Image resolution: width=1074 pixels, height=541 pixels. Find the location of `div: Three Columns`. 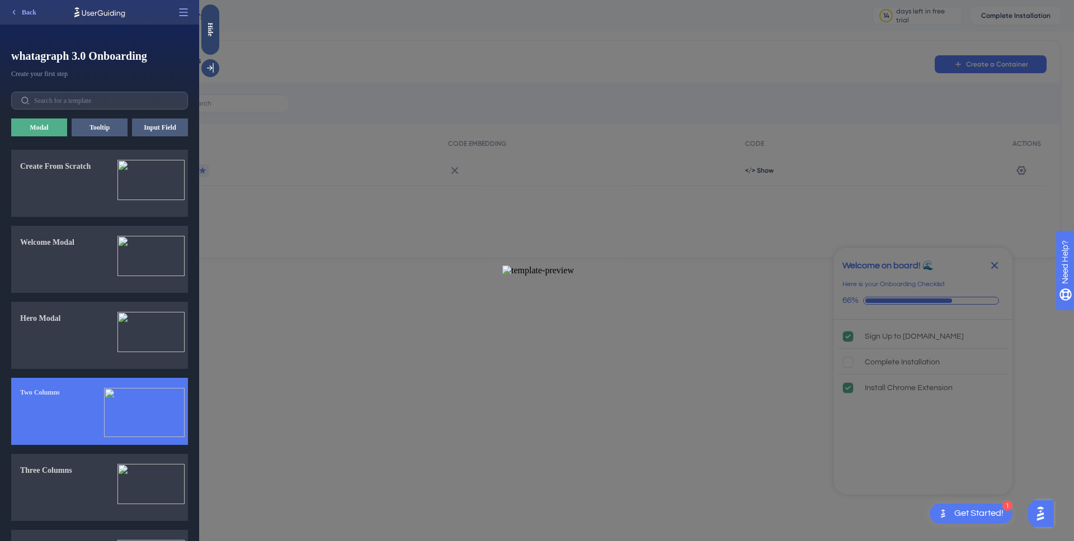

div: Three Columns is located at coordinates (46, 492).